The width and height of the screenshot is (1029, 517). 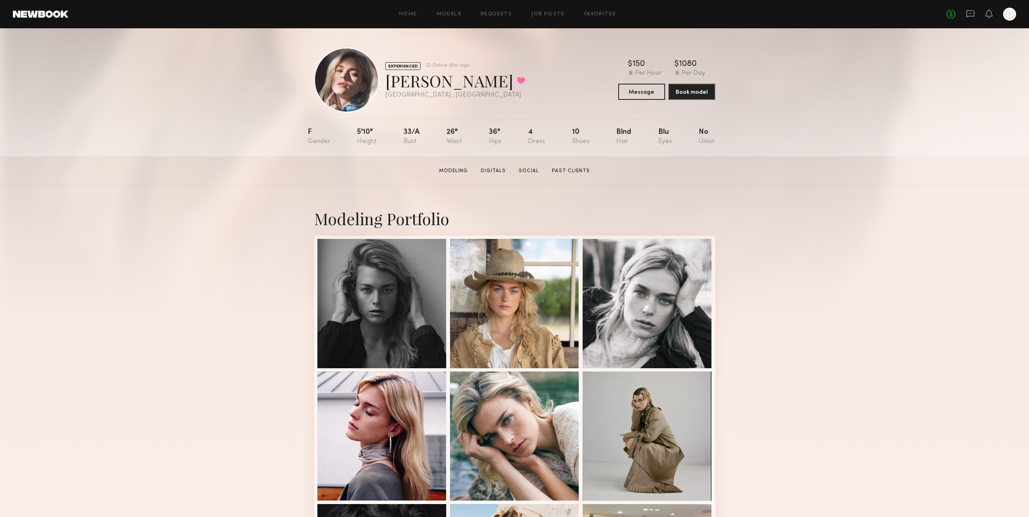 What do you see at coordinates (450, 65) in the screenshot?
I see `div: Online 16hr ago` at bounding box center [450, 65].